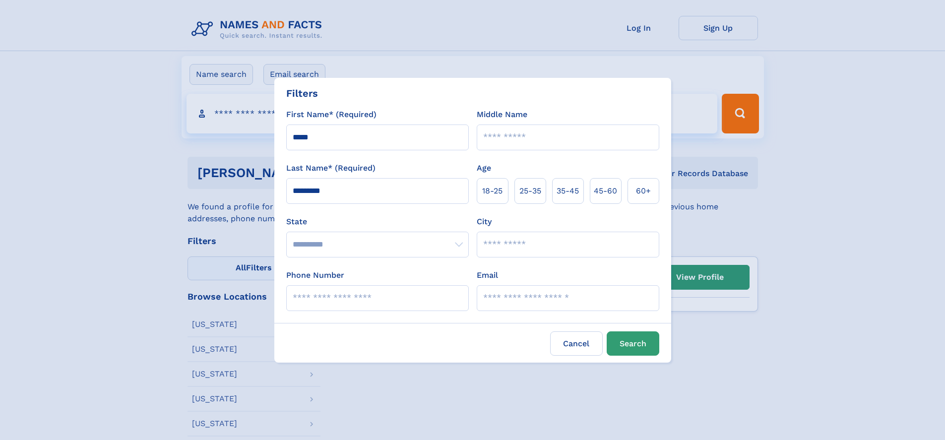  I want to click on label: First Name* (Required), so click(331, 115).